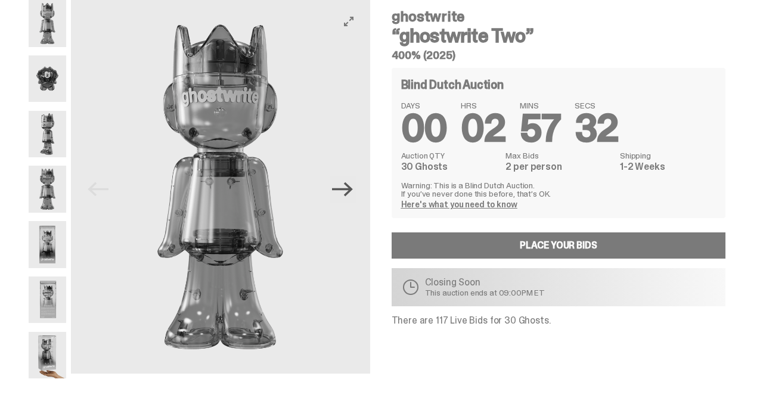 The image size is (763, 404). I want to click on dd: 2 per person, so click(559, 167).